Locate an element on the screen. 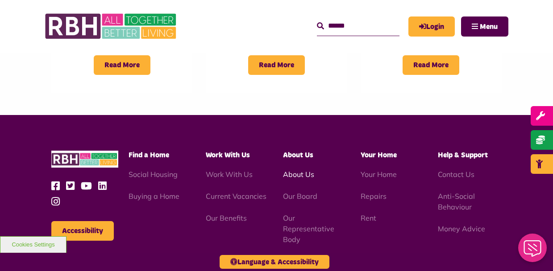 The width and height of the screenshot is (553, 271). input: Search is located at coordinates (358, 26).